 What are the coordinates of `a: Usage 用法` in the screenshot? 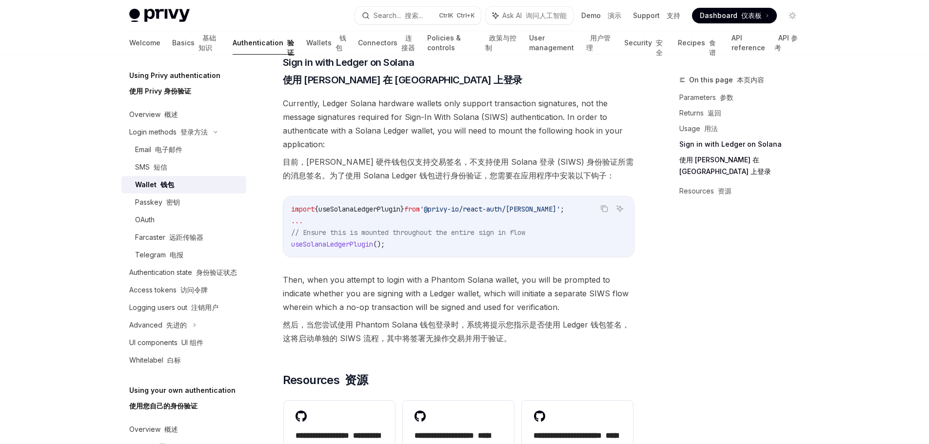 It's located at (743, 129).